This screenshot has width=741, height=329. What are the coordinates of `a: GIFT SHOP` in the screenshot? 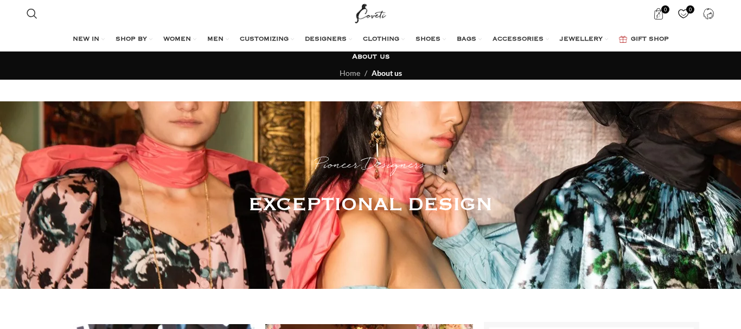 It's located at (644, 40).